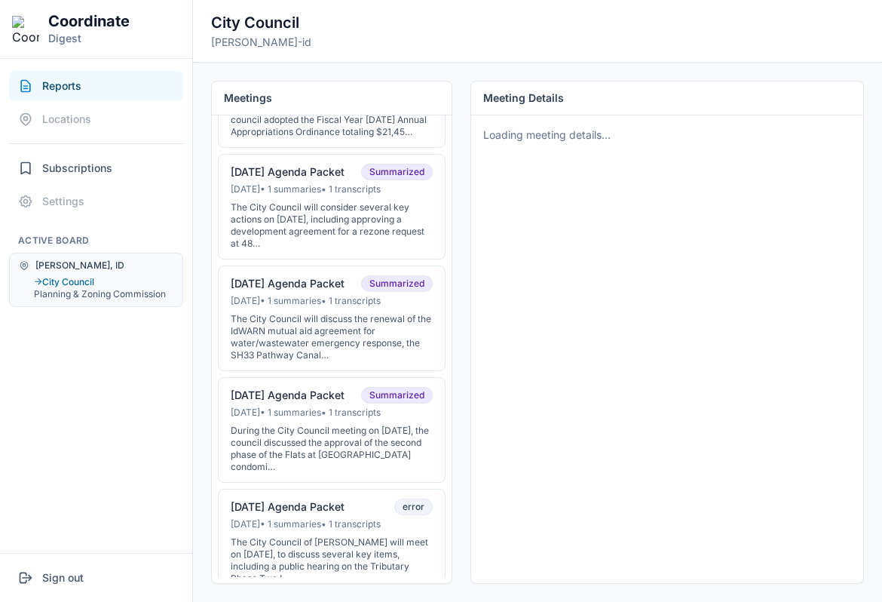  Describe the element at coordinates (89, 21) in the screenshot. I see `h1: Coordinate` at that location.